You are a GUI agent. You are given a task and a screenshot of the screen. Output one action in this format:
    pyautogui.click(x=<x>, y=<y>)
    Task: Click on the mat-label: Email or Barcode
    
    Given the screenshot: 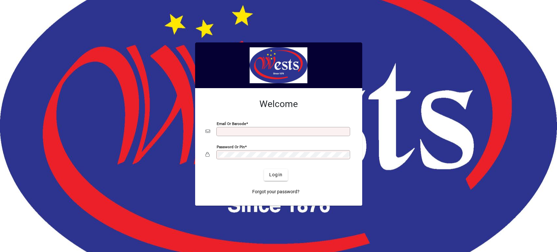 What is the action you would take?
    pyautogui.click(x=231, y=123)
    